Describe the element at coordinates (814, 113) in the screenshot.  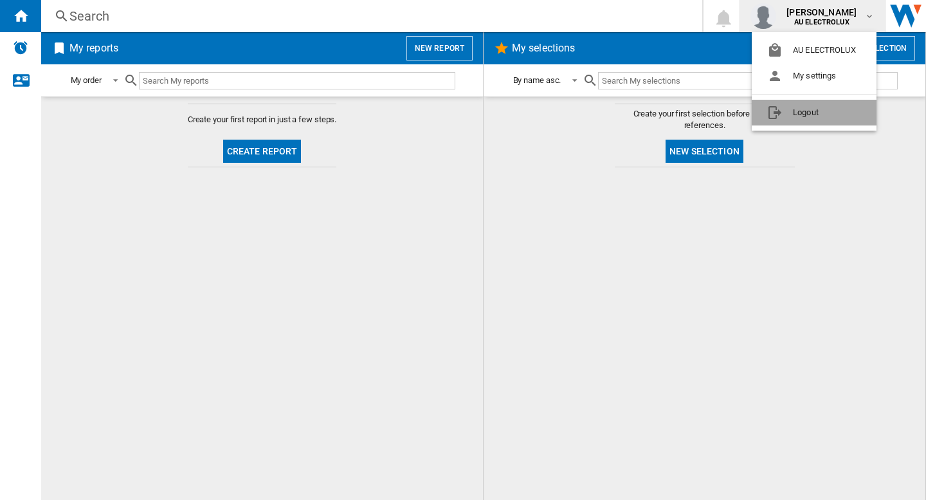
I see `button: Logout` at that location.